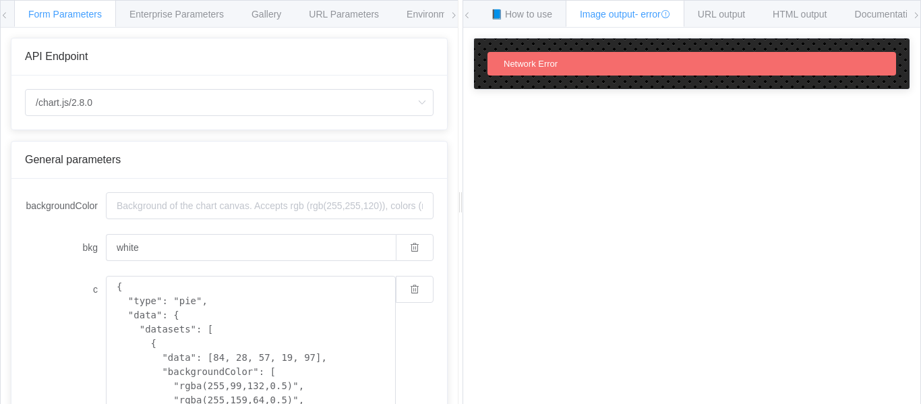 This screenshot has width=921, height=404. I want to click on label: c, so click(65, 289).